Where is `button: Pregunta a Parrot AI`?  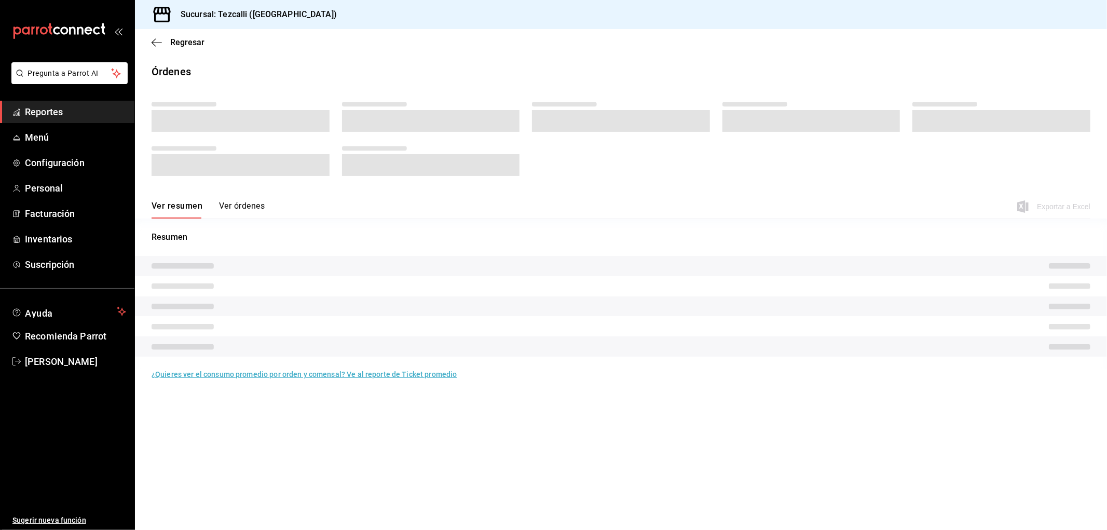
button: Pregunta a Parrot AI is located at coordinates (70, 73).